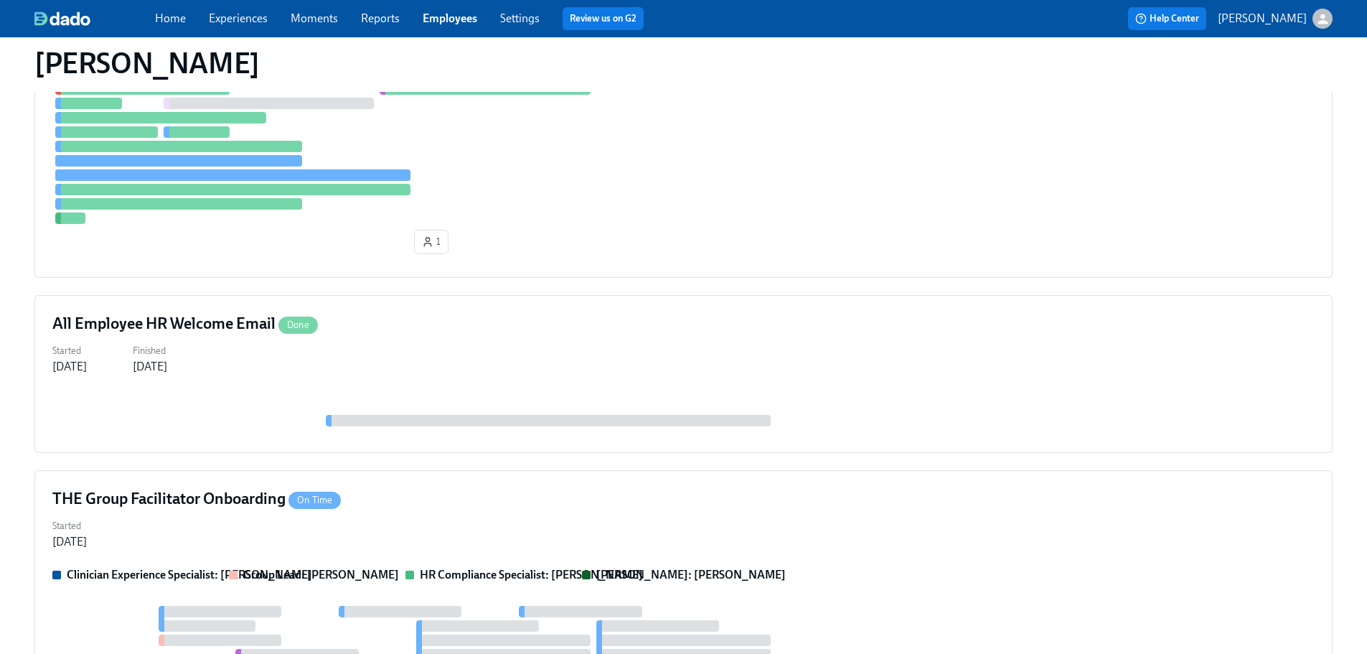 This screenshot has width=1367, height=654. What do you see at coordinates (238, 18) in the screenshot?
I see `a: Experiences` at bounding box center [238, 18].